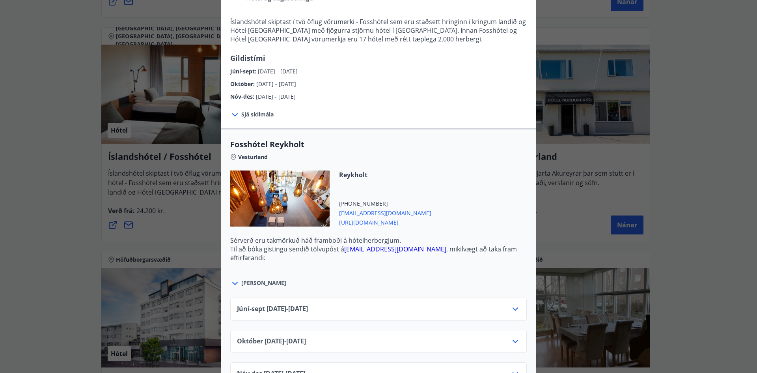  What do you see at coordinates (243, 96) in the screenshot?
I see `span: Nóv-des :` at bounding box center [243, 96].